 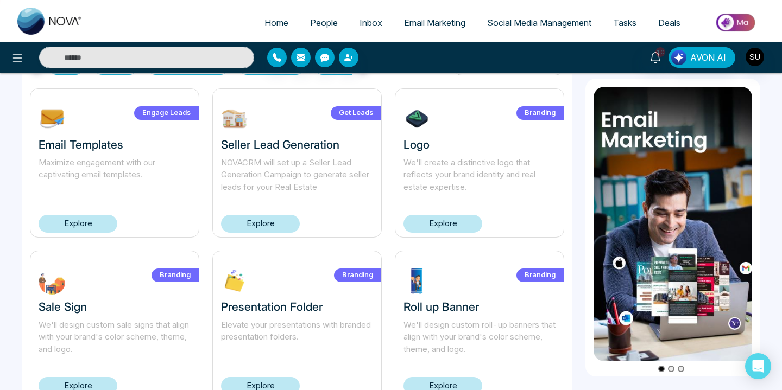 What do you see at coordinates (324, 23) in the screenshot?
I see `span: People` at bounding box center [324, 23].